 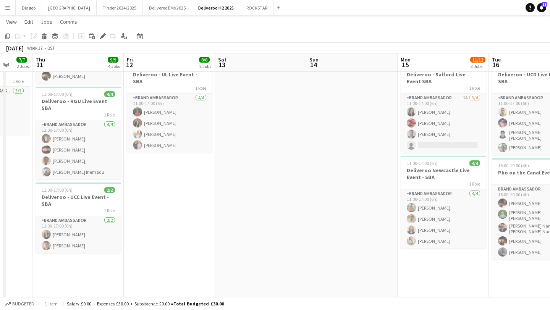 What do you see at coordinates (29, 8) in the screenshot?
I see `button: Diageo` at bounding box center [29, 8].